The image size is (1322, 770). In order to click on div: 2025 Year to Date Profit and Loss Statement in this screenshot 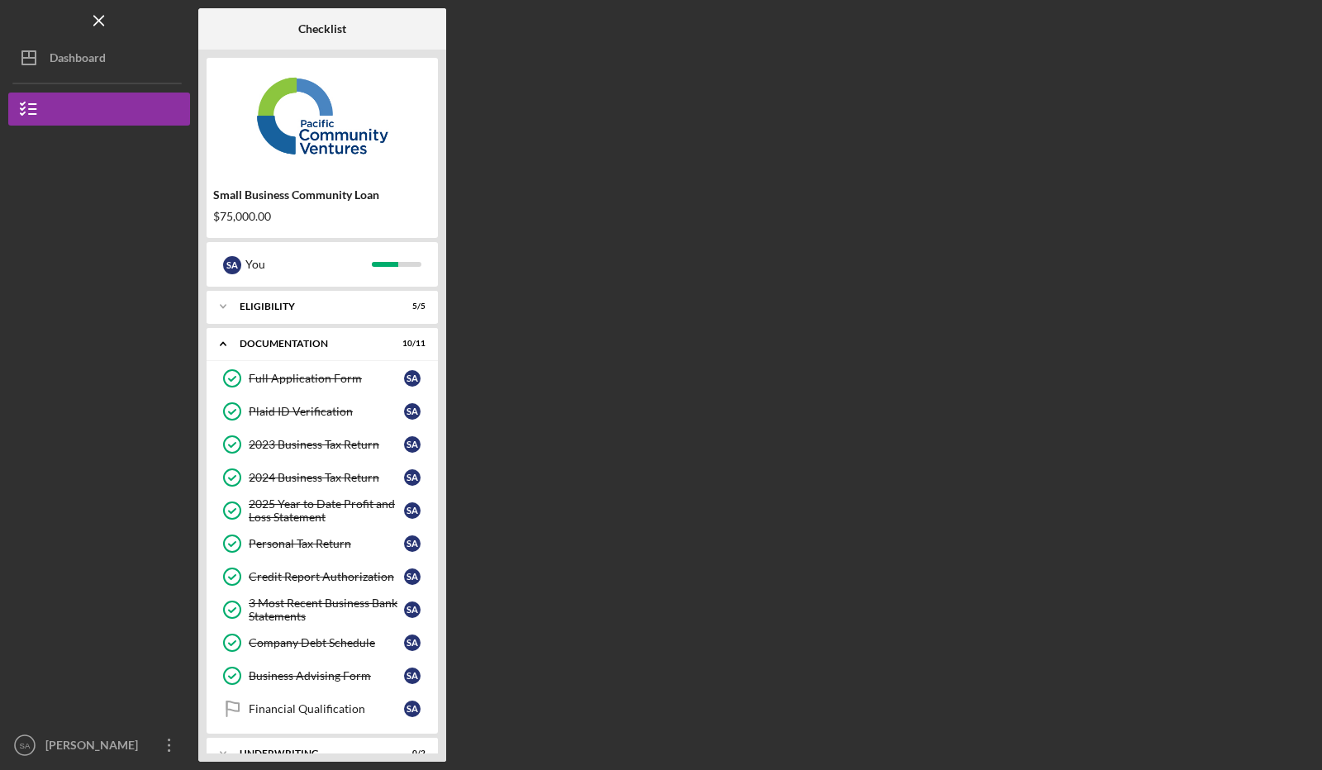, I will do `click(326, 511)`.